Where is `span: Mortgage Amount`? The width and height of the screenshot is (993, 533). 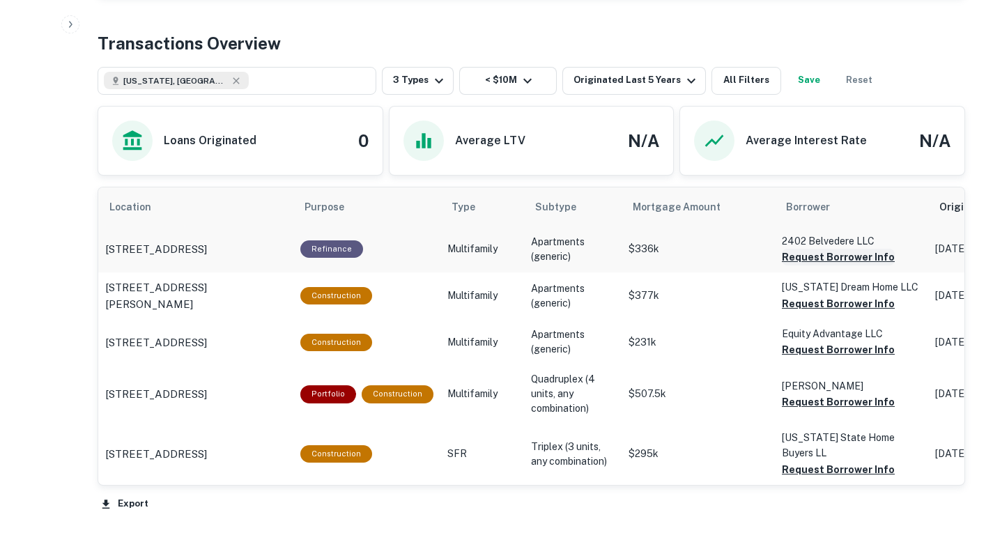 span: Mortgage Amount is located at coordinates (686, 207).